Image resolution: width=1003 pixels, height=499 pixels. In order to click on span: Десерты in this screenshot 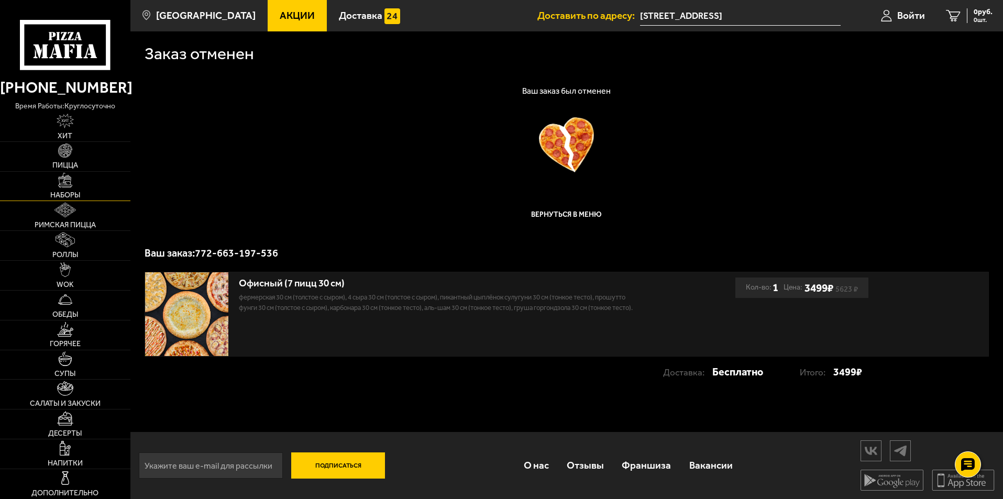, I will do `click(65, 434)`.